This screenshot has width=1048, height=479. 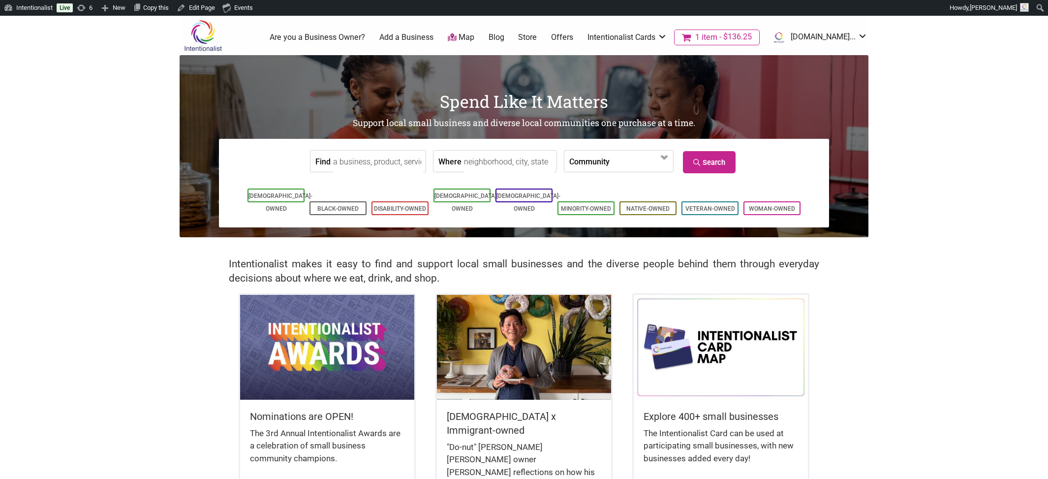 I want to click on a: Native-Owned, so click(x=648, y=209).